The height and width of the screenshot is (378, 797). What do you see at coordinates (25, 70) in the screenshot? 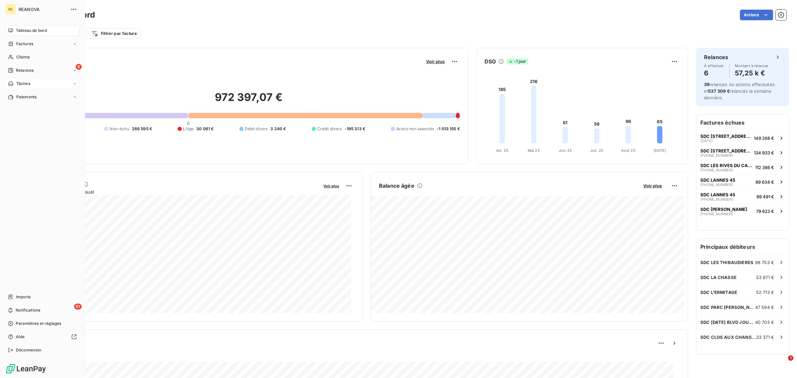
I see `span: Relances` at bounding box center [25, 70].